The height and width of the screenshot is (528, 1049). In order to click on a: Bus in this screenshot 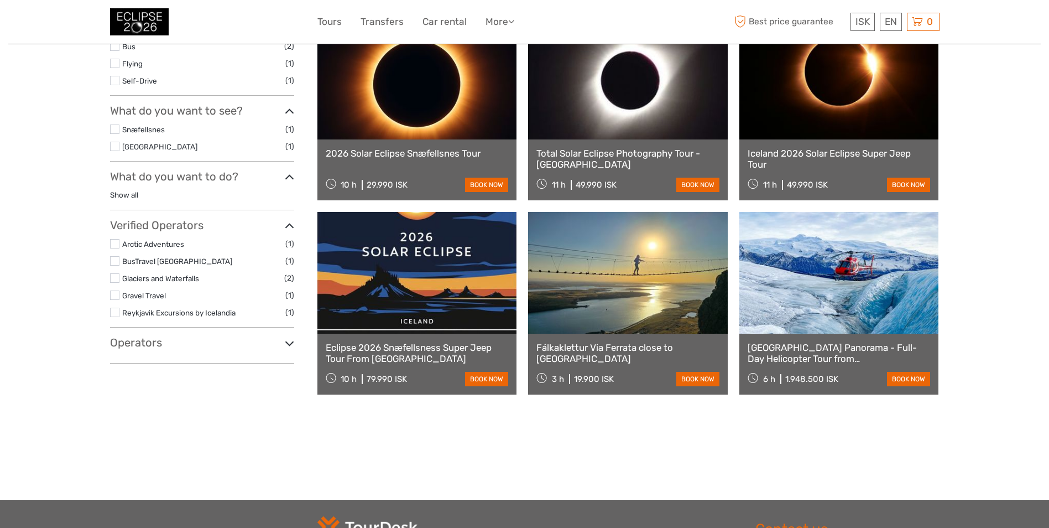, I will do `click(129, 46)`.